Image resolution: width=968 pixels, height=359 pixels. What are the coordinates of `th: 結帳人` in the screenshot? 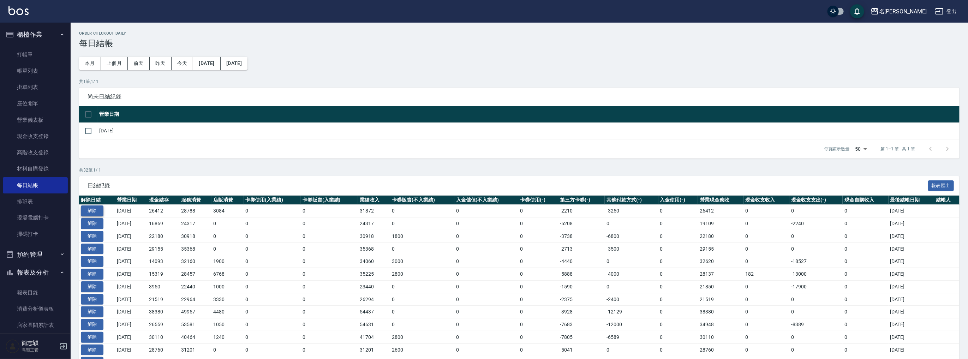 It's located at (946, 200).